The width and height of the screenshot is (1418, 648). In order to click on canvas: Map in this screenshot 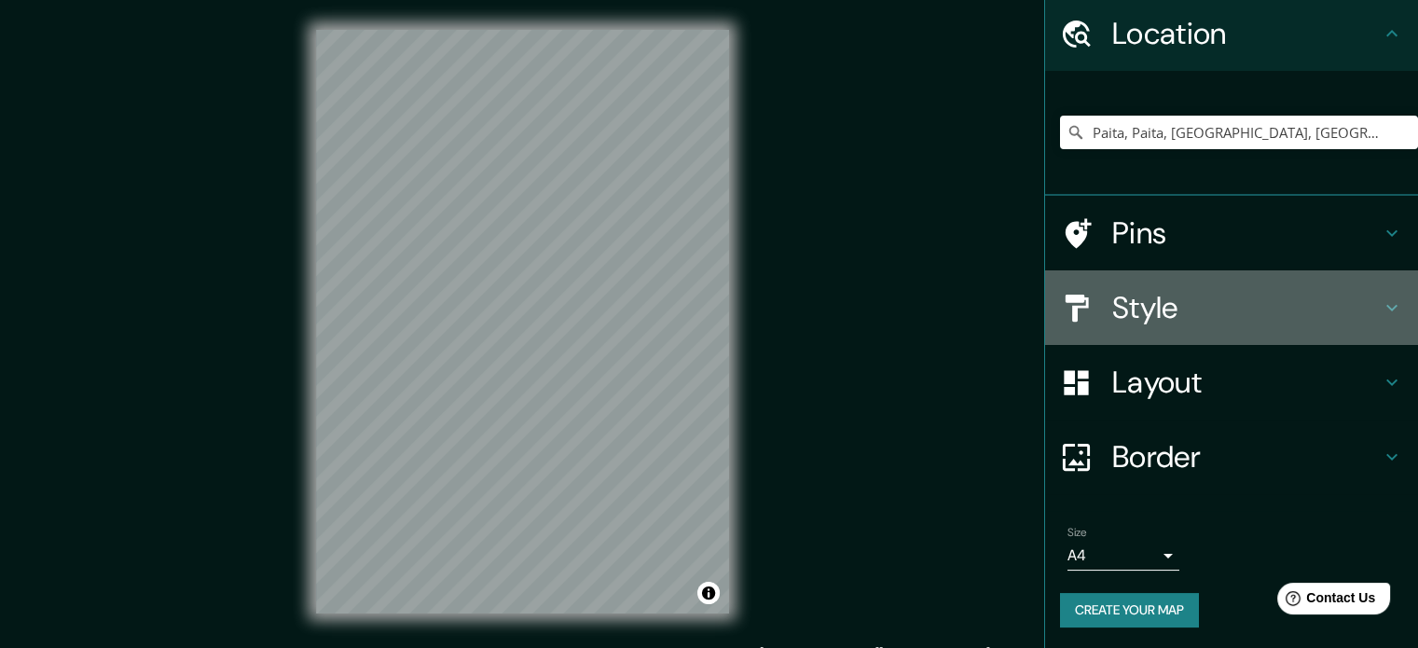, I will do `click(522, 322)`.